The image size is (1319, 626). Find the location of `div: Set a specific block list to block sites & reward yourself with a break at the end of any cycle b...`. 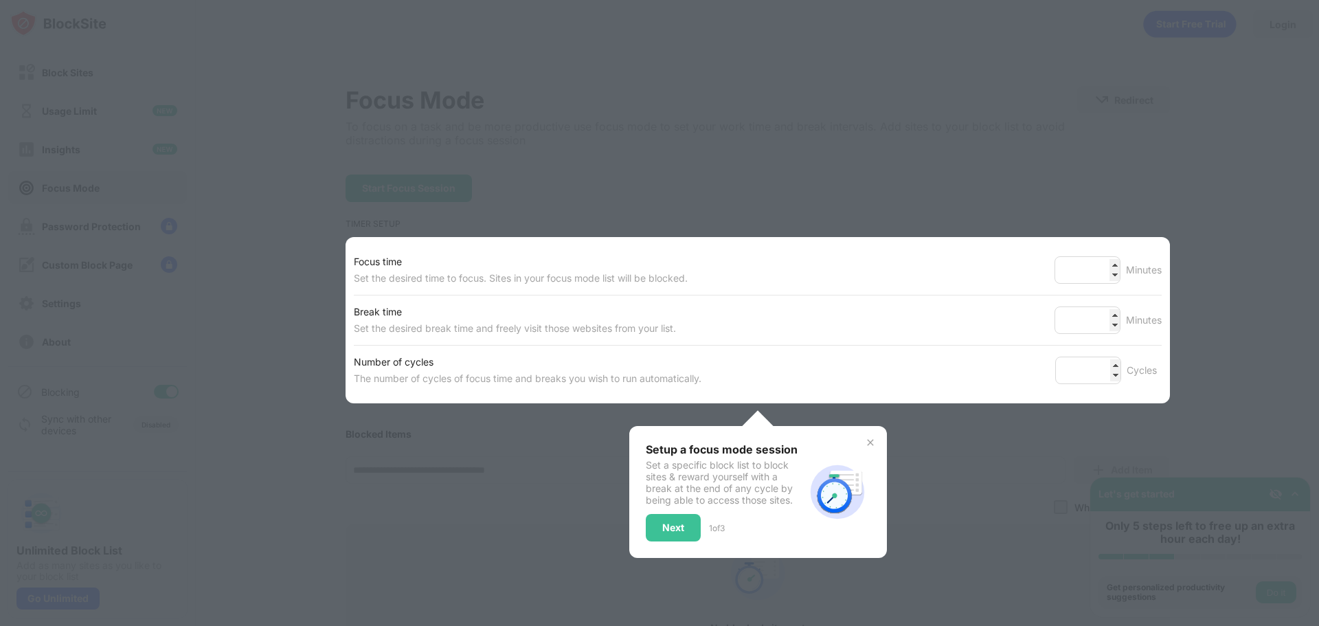

div: Set a specific block list to block sites & reward yourself with a break at the end of any cycle b... is located at coordinates (725, 482).